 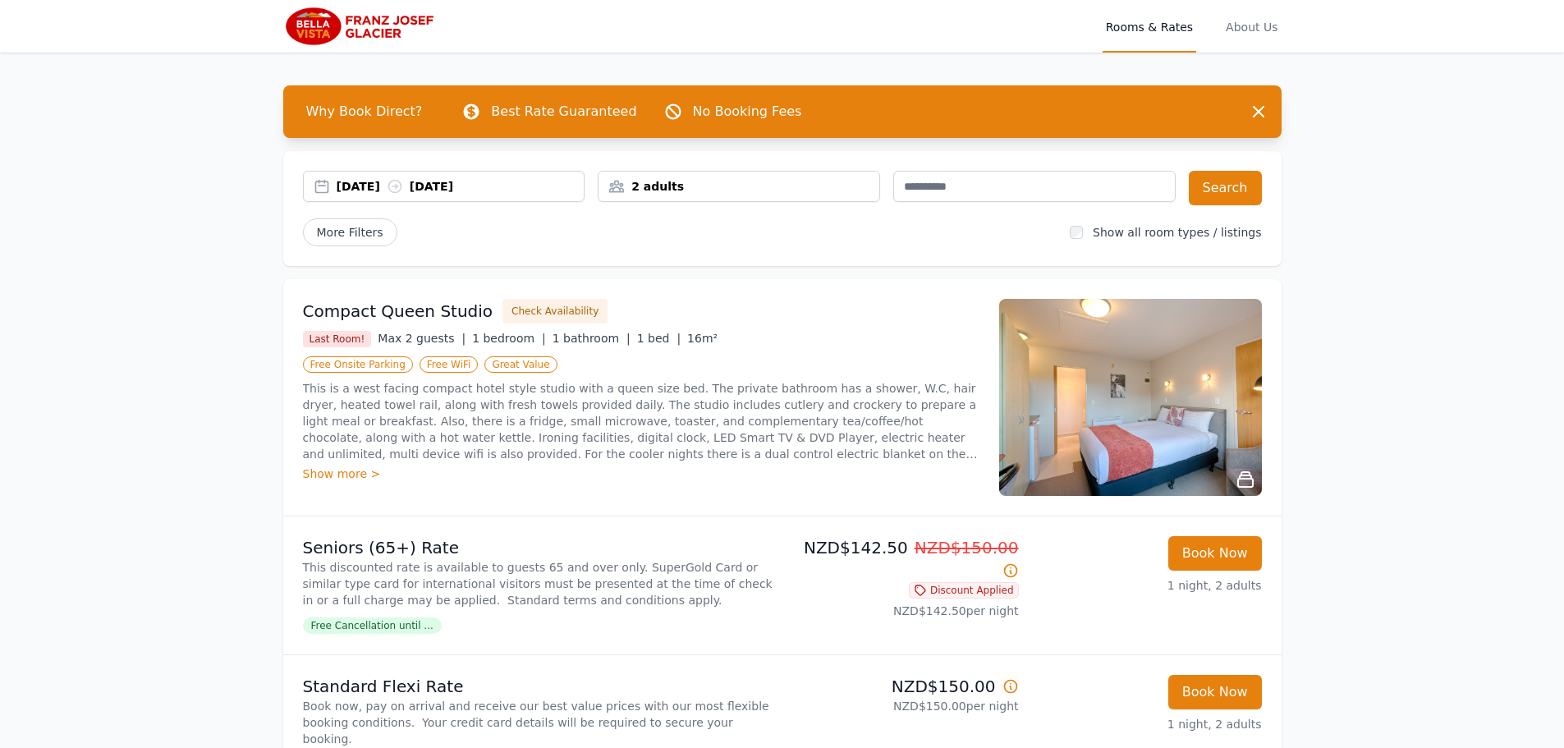 What do you see at coordinates (521, 365) in the screenshot?
I see `span: Great Value` at bounding box center [521, 365].